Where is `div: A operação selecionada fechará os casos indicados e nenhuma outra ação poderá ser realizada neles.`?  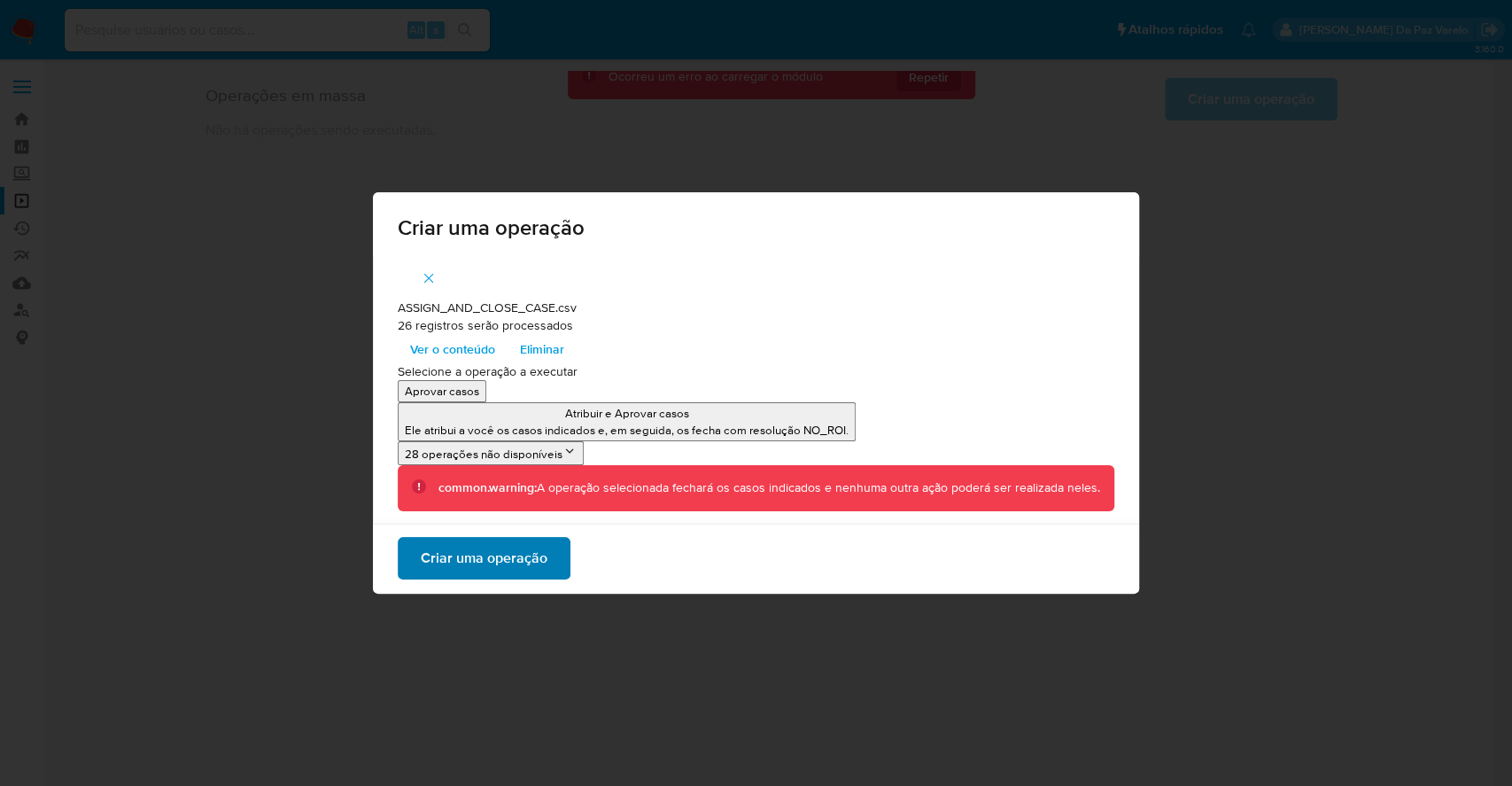
div: A operação selecionada fechará os casos indicados e nenhuma outra ação poderá ser realizada neles. is located at coordinates (769, 488).